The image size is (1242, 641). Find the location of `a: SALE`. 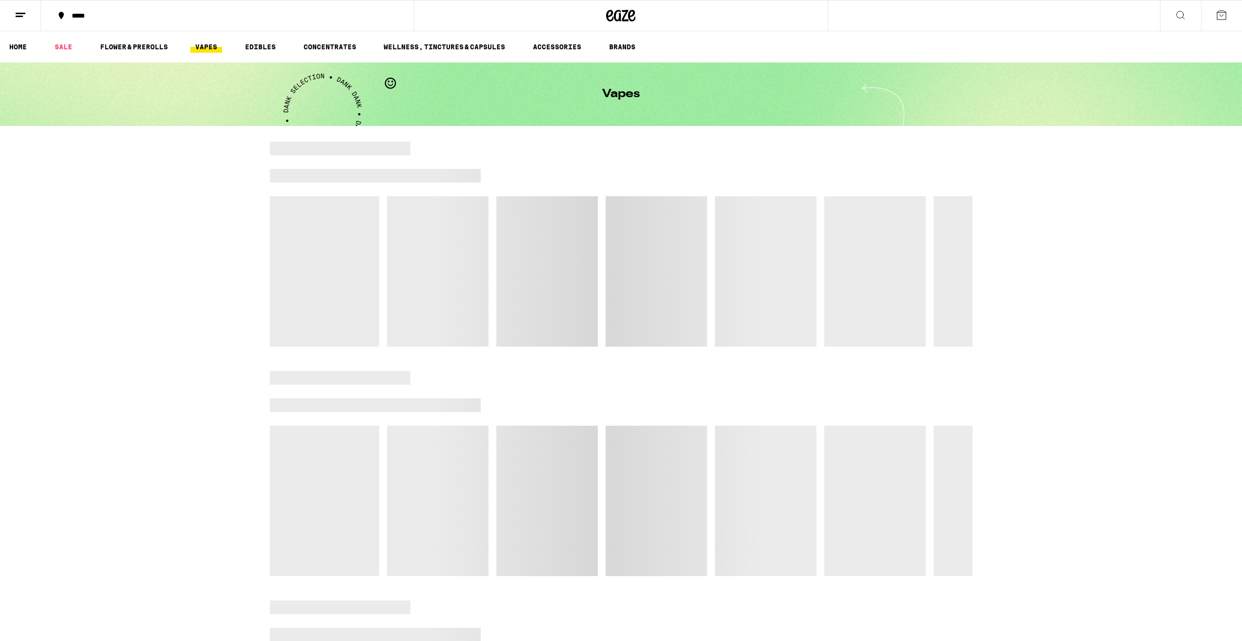

a: SALE is located at coordinates (63, 47).